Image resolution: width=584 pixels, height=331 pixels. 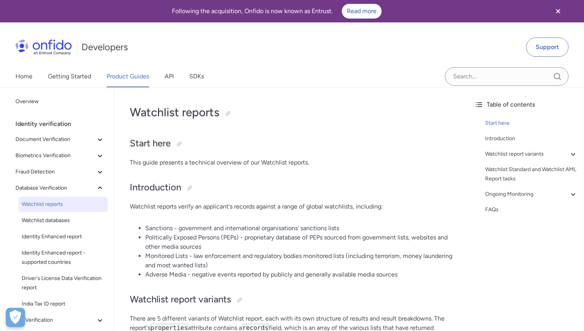 I want to click on span: Database Verification, so click(x=55, y=188).